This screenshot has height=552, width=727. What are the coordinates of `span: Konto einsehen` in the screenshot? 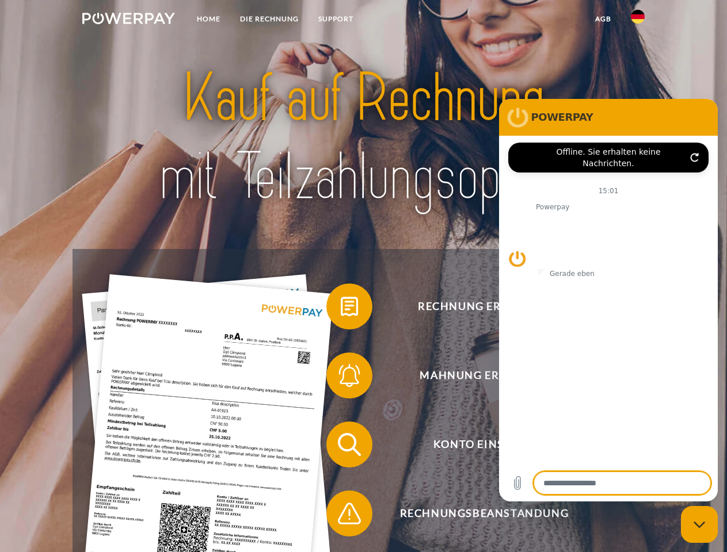 It's located at (484, 445).